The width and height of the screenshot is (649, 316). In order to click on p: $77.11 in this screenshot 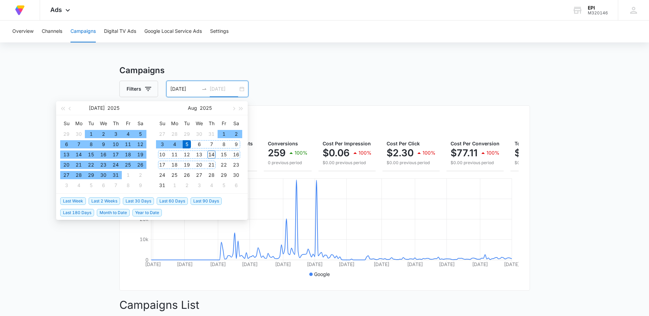, I will do `click(464, 153)`.